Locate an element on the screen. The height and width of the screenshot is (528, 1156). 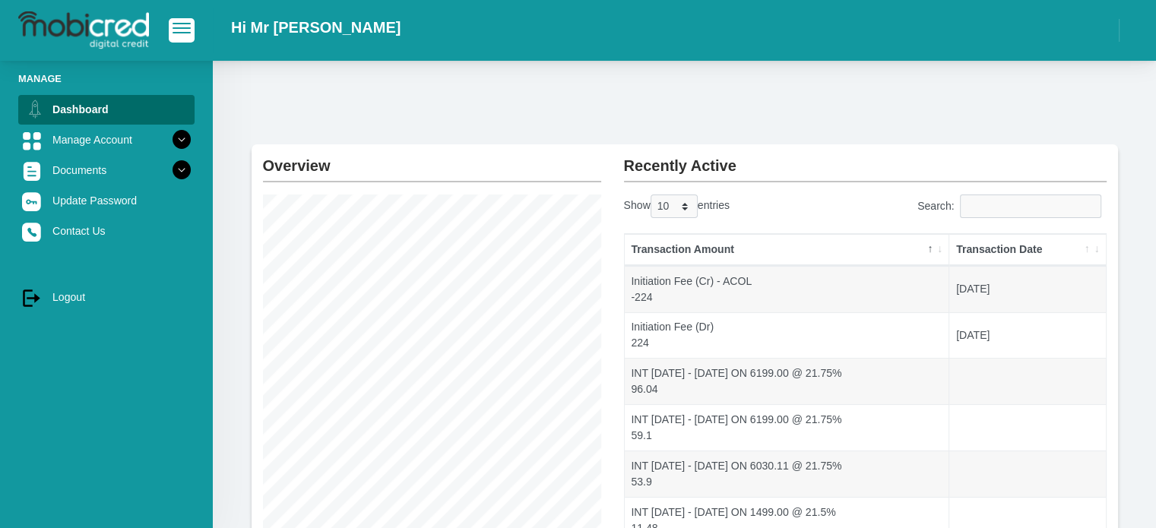
a: Manage Account is located at coordinates (106, 140).